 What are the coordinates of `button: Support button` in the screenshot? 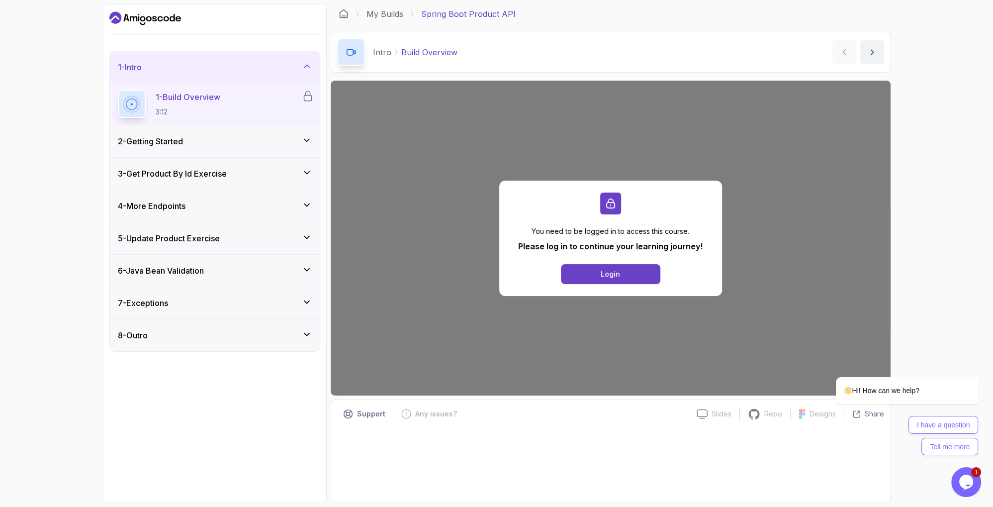 It's located at (364, 414).